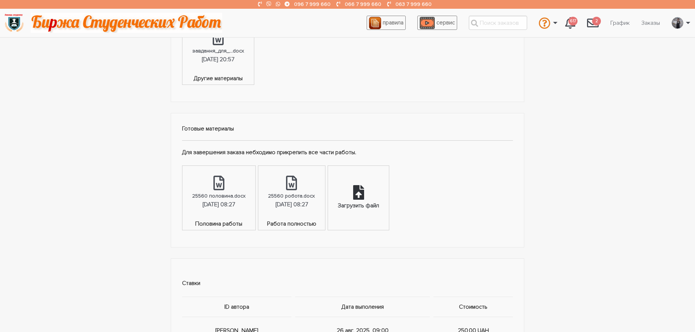 Image resolution: width=695 pixels, height=332 pixels. Describe the element at coordinates (650, 23) in the screenshot. I see `a: Заказы` at that location.